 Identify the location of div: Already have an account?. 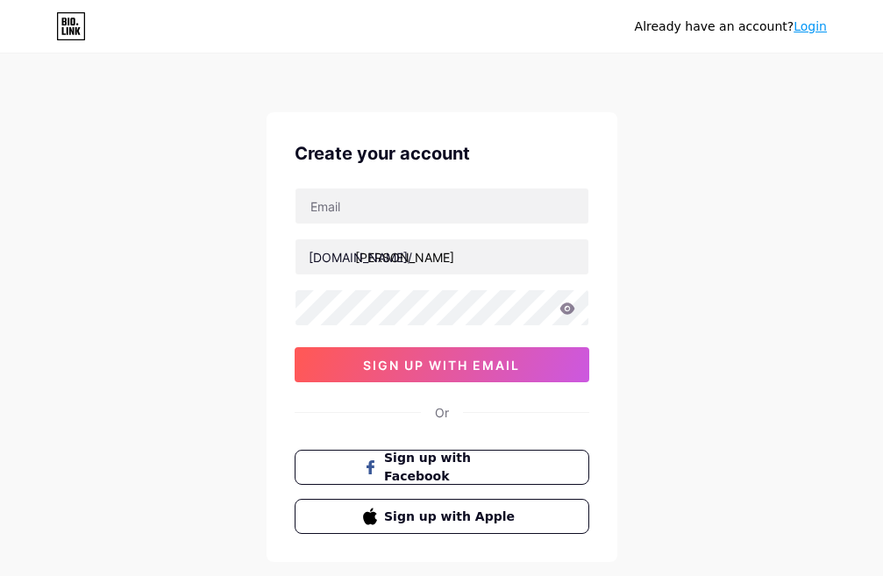
(731, 26).